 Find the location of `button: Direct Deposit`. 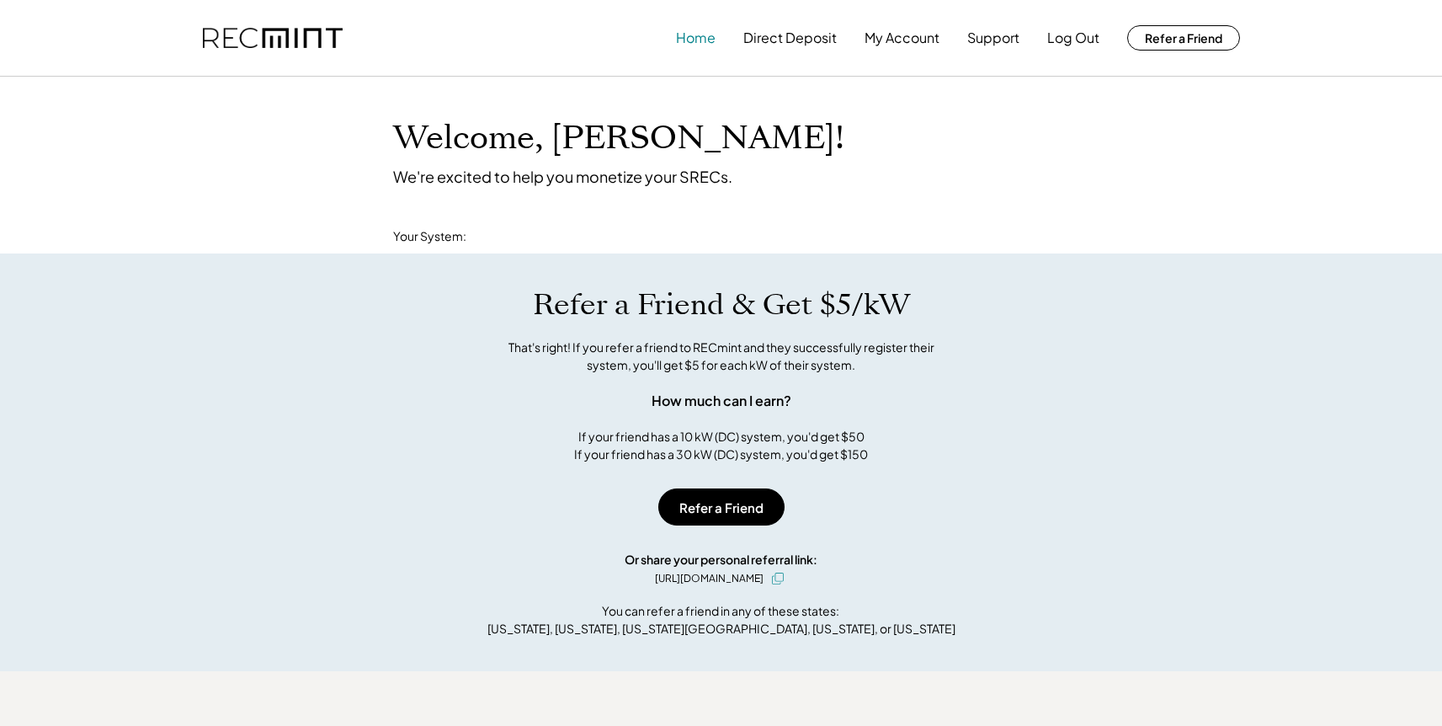

button: Direct Deposit is located at coordinates (790, 38).